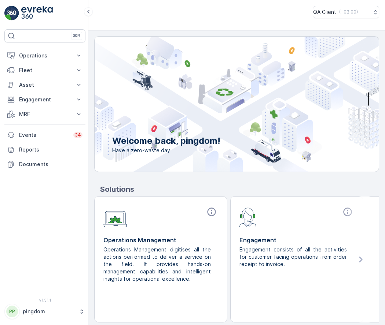 The image size is (385, 325). I want to click on img: city illustration, so click(220, 104).